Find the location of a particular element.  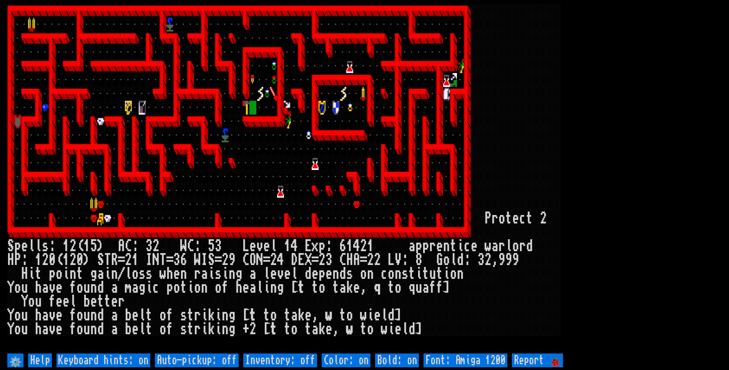

div: D is located at coordinates (294, 260).